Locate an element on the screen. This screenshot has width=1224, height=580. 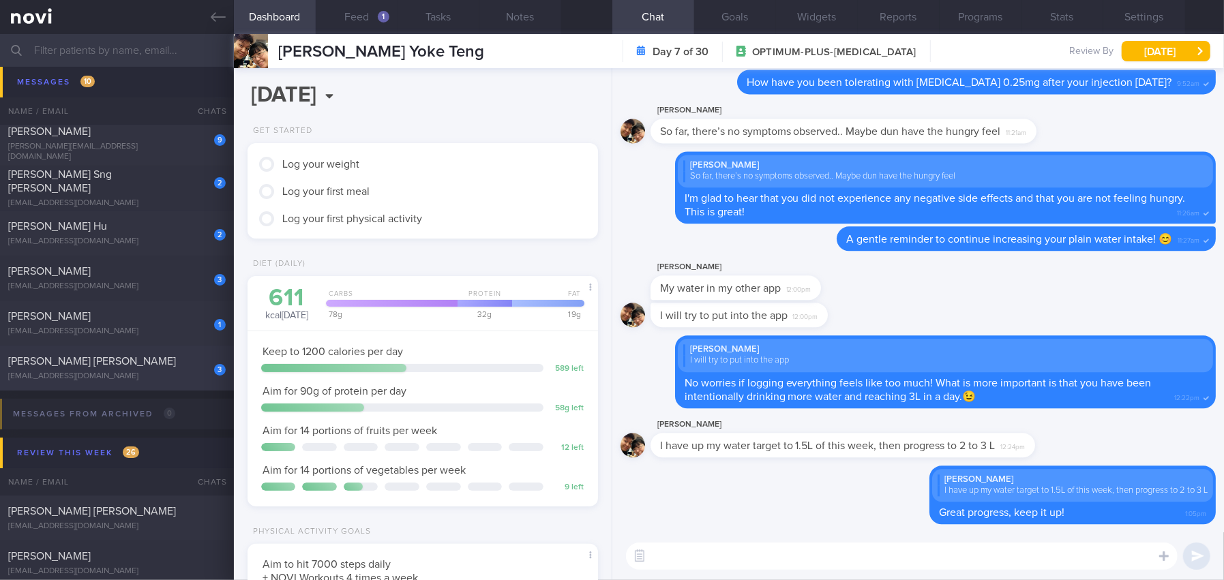
span: 12:22pm is located at coordinates (1187, 396).